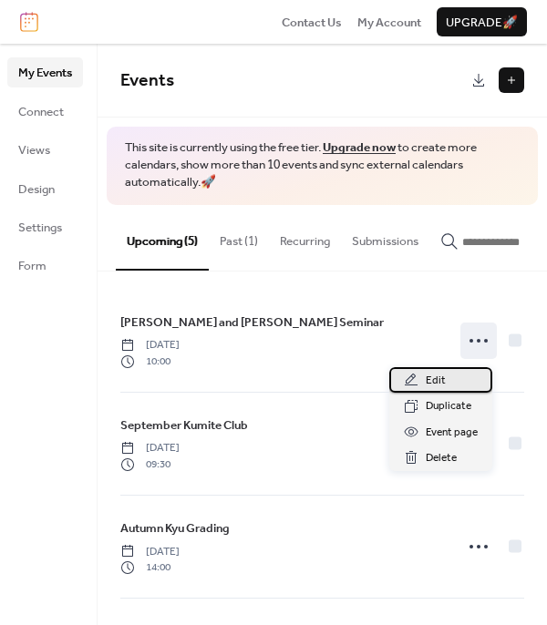  What do you see at coordinates (45, 72) in the screenshot?
I see `a: My Events` at bounding box center [45, 72].